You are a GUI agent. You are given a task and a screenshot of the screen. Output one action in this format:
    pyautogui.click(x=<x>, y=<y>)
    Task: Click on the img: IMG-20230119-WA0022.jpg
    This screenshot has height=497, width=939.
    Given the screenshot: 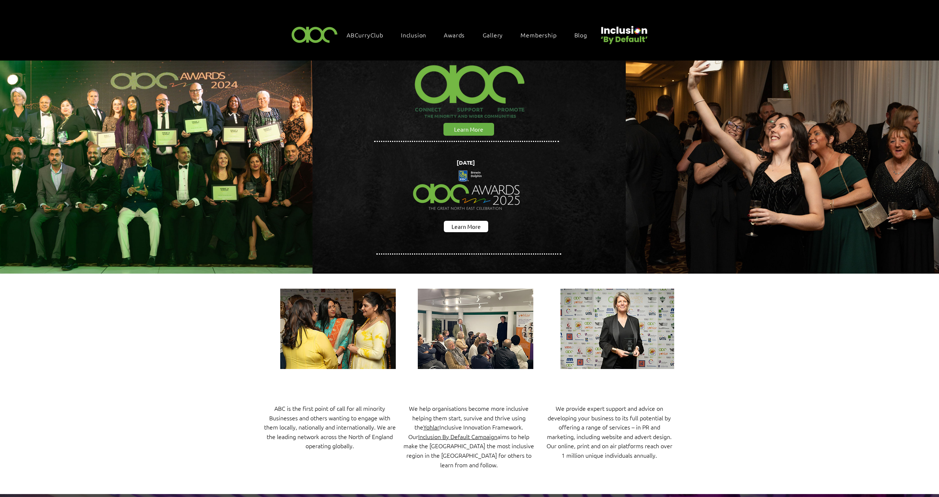 What is the action you would take?
    pyautogui.click(x=475, y=329)
    